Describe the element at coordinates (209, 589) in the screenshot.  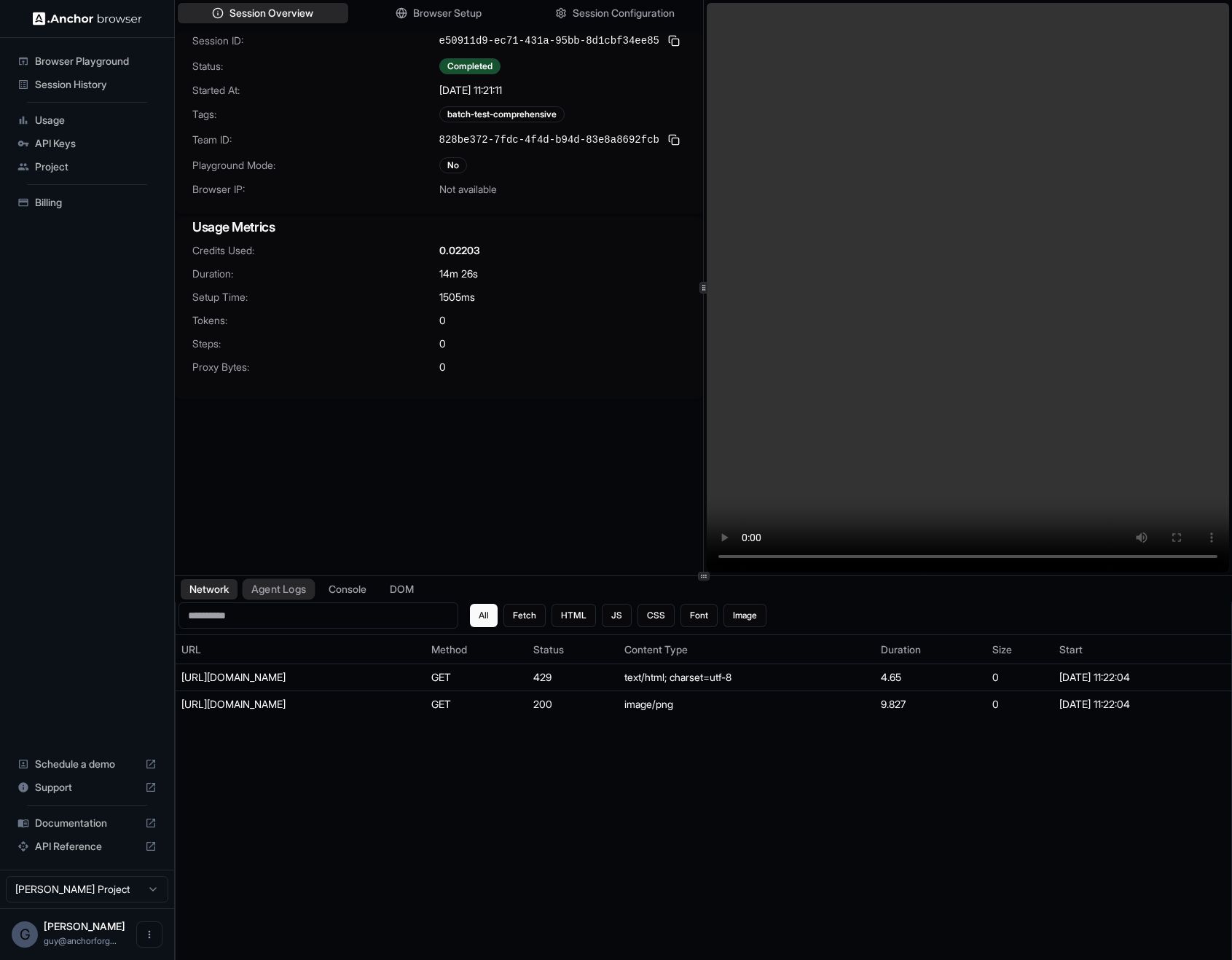
I see `button: Network` at that location.